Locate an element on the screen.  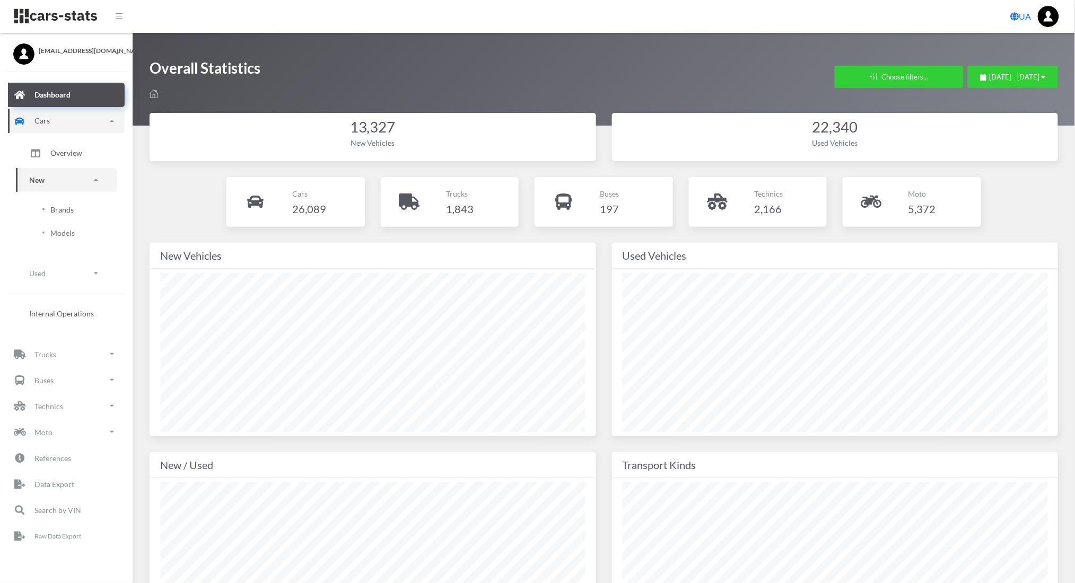
p: Data Export is located at coordinates (54, 484).